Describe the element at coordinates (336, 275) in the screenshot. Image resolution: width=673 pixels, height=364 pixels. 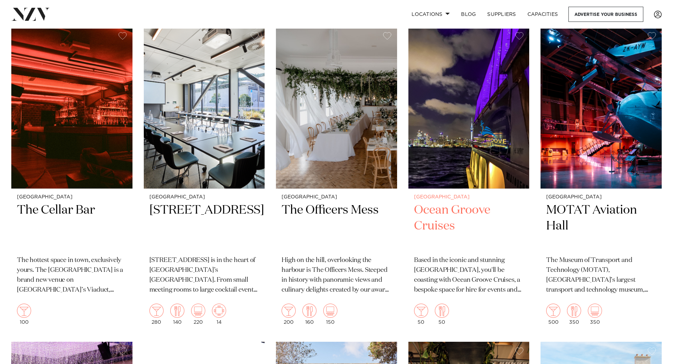
I see `p: High on the hill, overlooking the harbour is The Officers Mess. Steeped in history with panoramic...` at that location.